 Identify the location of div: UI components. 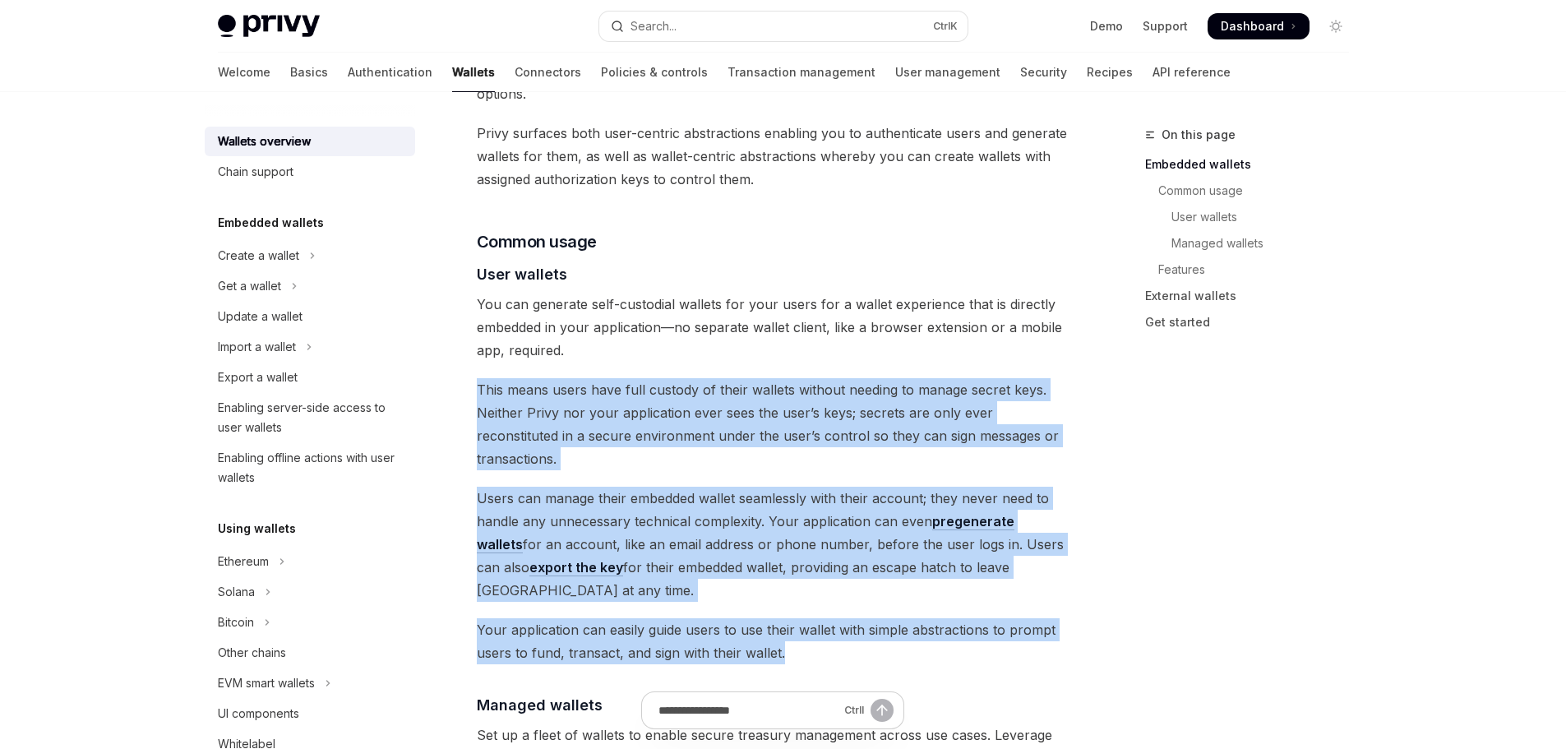
(258, 713).